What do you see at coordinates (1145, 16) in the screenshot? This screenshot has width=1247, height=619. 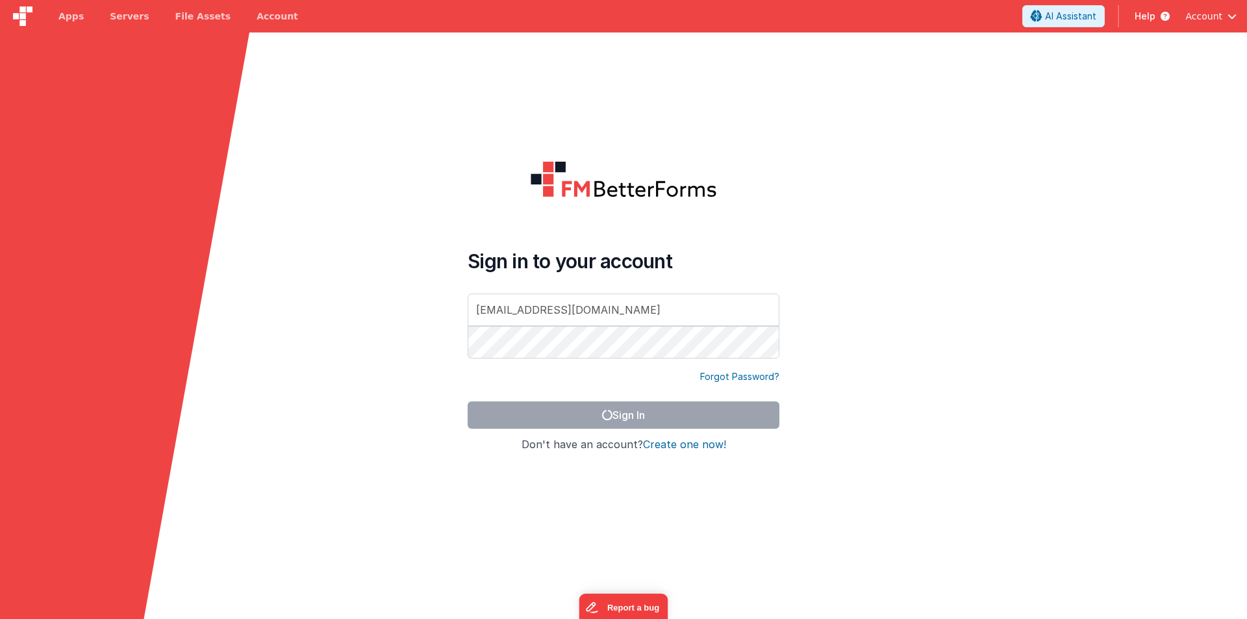 I see `span: Help` at bounding box center [1145, 16].